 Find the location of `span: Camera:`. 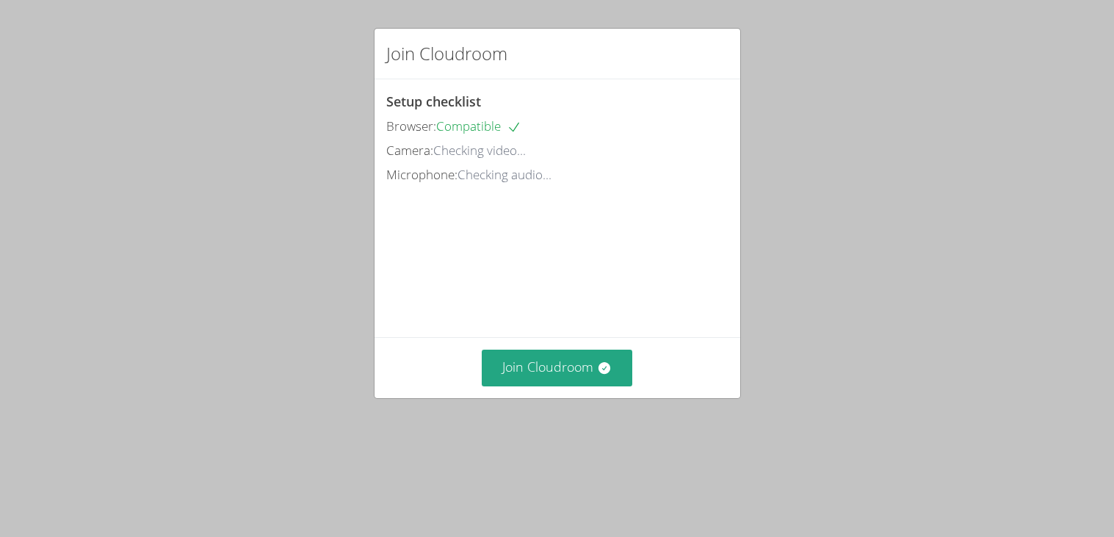

span: Camera: is located at coordinates (410, 150).